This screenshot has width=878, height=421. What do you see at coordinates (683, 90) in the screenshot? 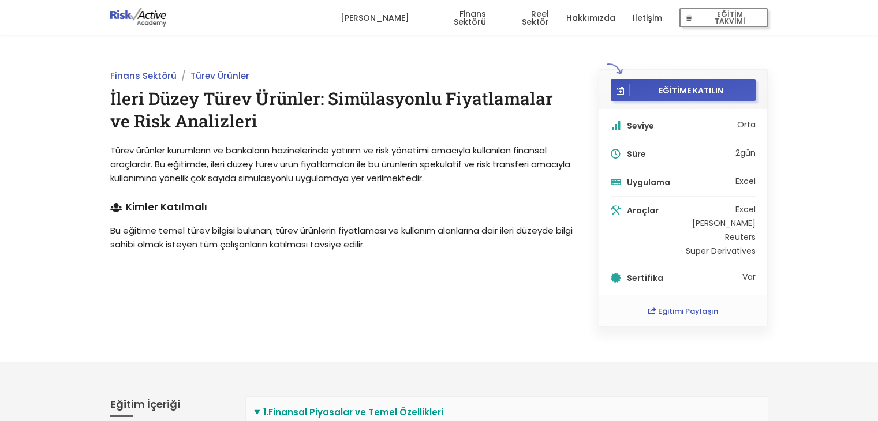
I see `button: EĞİTİME KATILIN` at bounding box center [683, 90].